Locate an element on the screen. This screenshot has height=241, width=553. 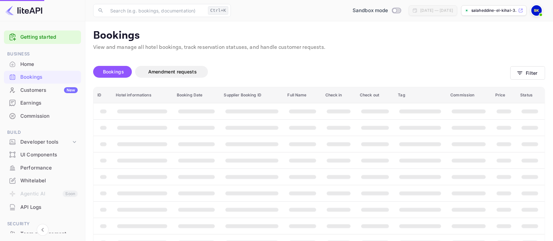
div: Getting started is located at coordinates (42, 37).